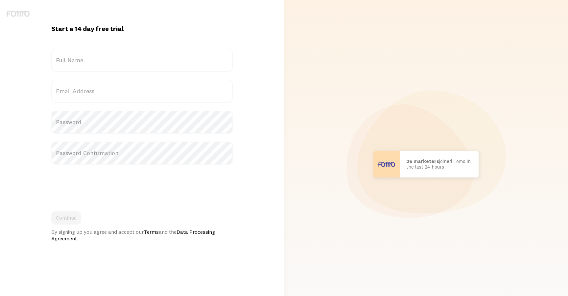 This screenshot has height=296, width=568. What do you see at coordinates (142, 153) in the screenshot?
I see `label: Password Confirmation` at bounding box center [142, 153].